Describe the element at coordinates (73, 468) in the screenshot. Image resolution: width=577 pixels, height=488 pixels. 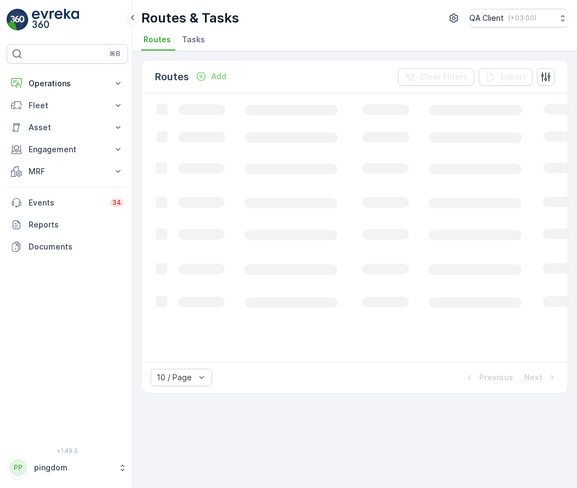
I see `p: pingdom` at that location.